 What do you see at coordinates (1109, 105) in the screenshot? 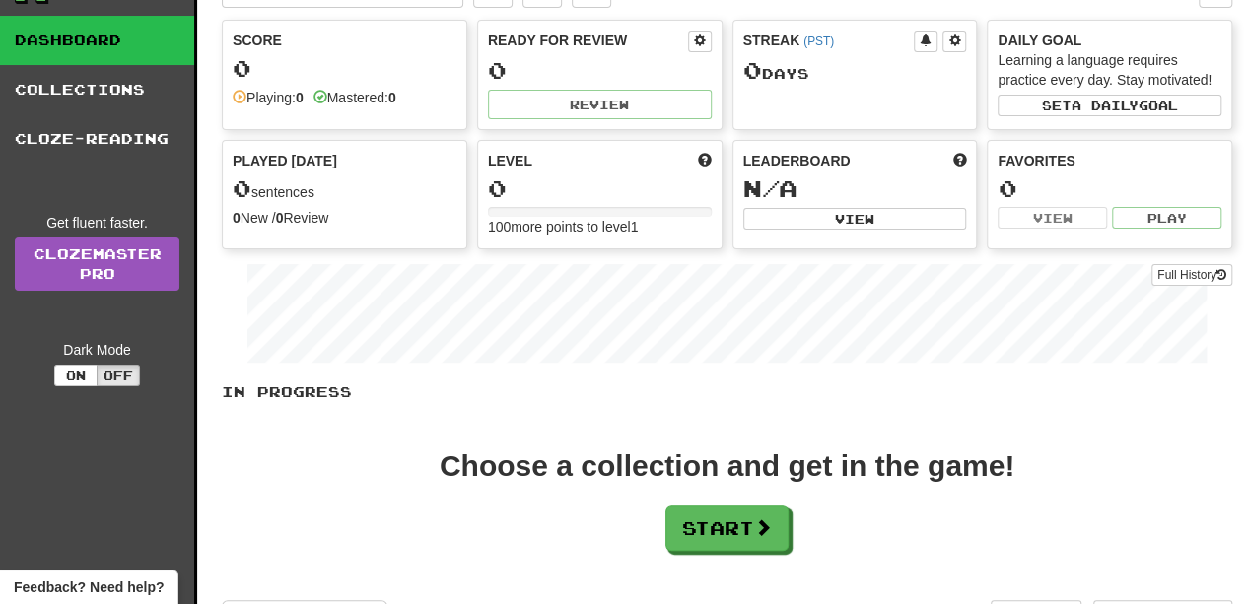
I see `button: Seta dailygoal` at bounding box center [1109, 105].